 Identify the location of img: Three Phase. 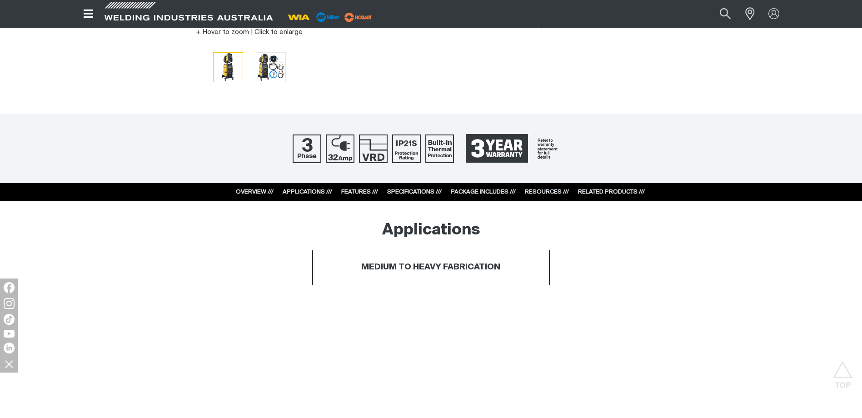
(307, 149).